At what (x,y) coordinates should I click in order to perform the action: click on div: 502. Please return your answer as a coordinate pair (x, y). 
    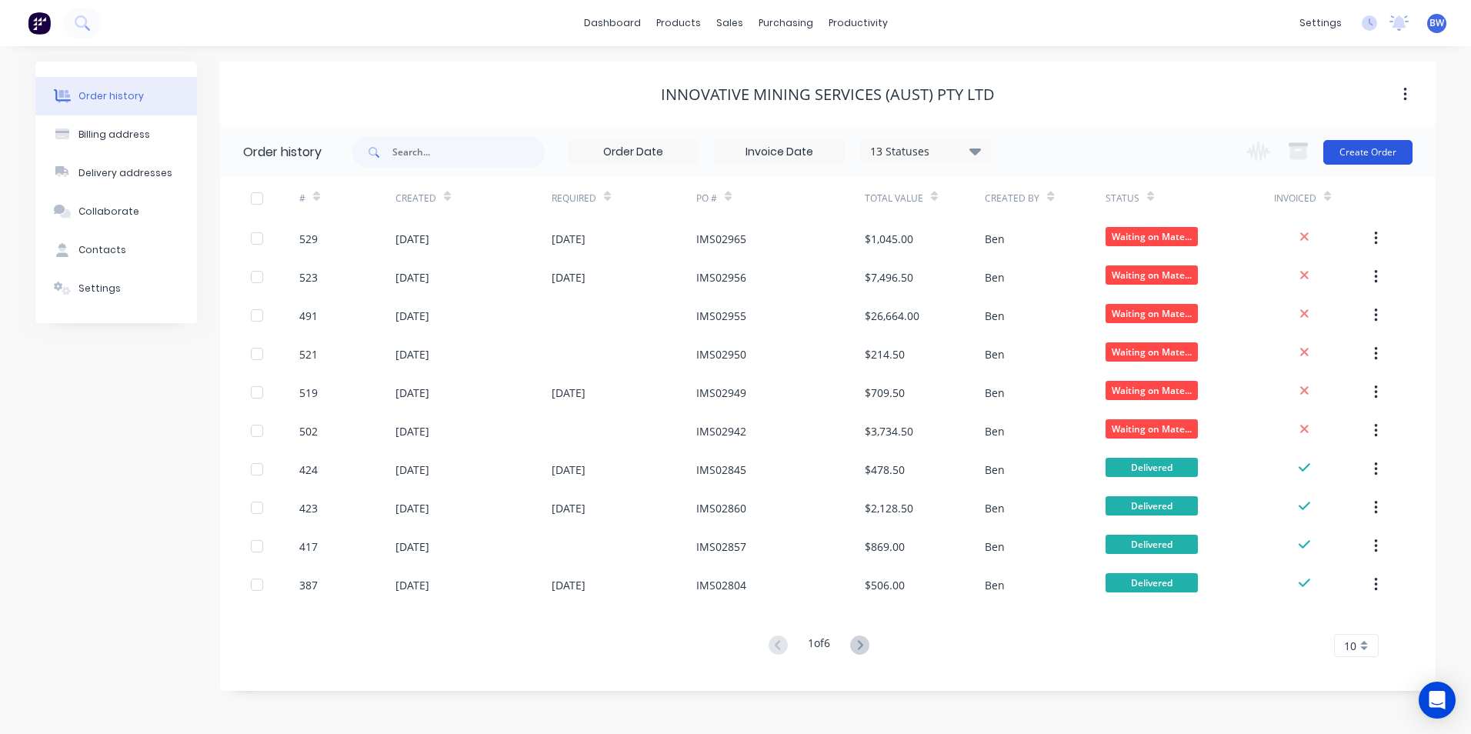
    Looking at the image, I should click on (308, 431).